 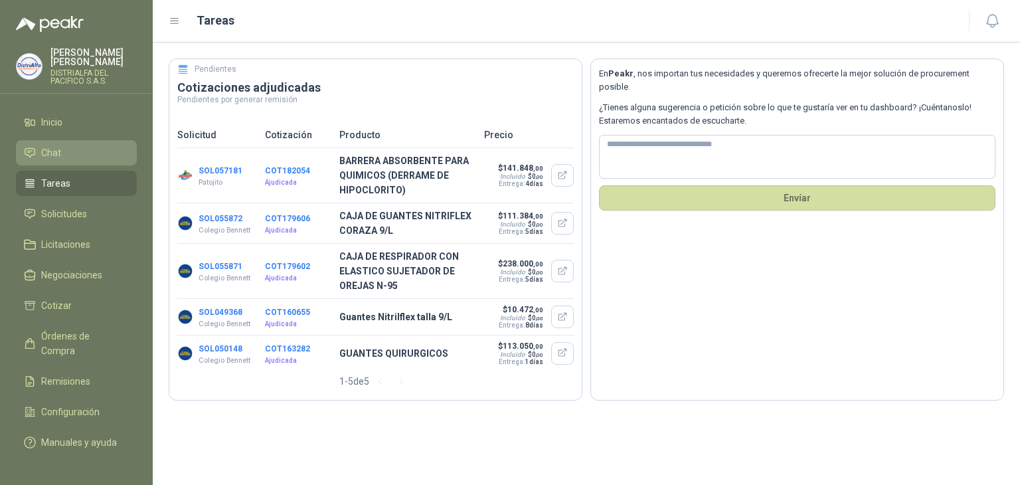 What do you see at coordinates (408, 353) in the screenshot?
I see `p: GUANTES QUIRURGICOS` at bounding box center [408, 353].